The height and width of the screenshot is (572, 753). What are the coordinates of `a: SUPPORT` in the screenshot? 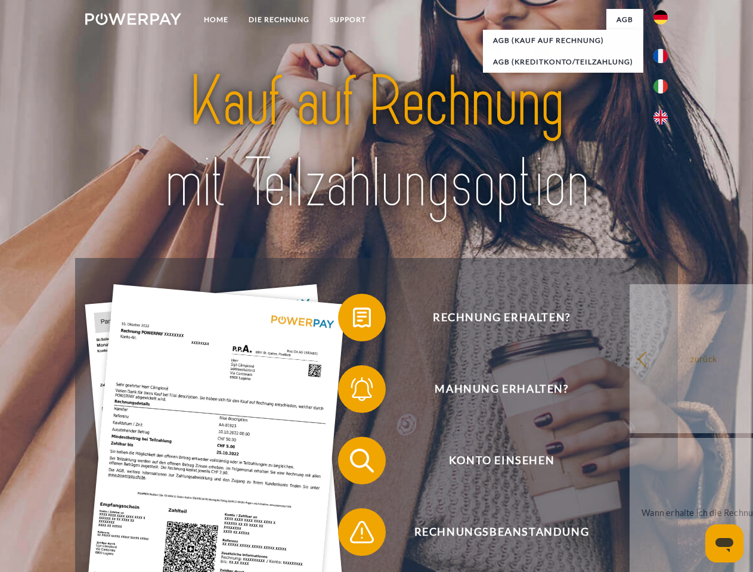 It's located at (348, 20).